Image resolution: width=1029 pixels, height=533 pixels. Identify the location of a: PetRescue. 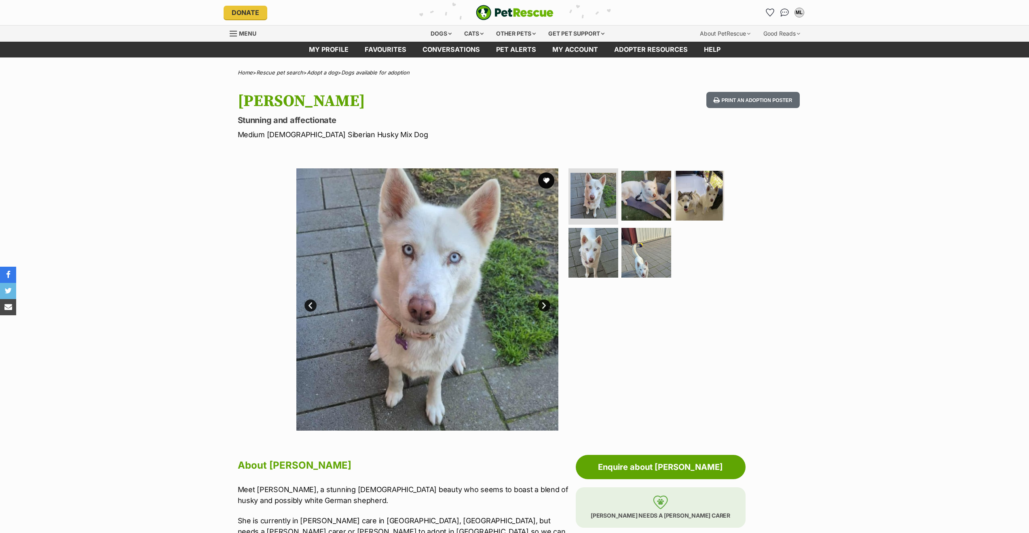
(515, 13).